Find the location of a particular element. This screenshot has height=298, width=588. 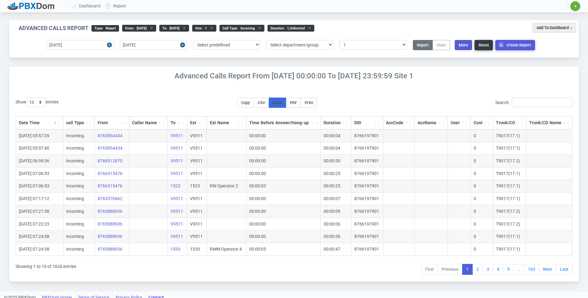

a: Dashboard is located at coordinates (87, 6).